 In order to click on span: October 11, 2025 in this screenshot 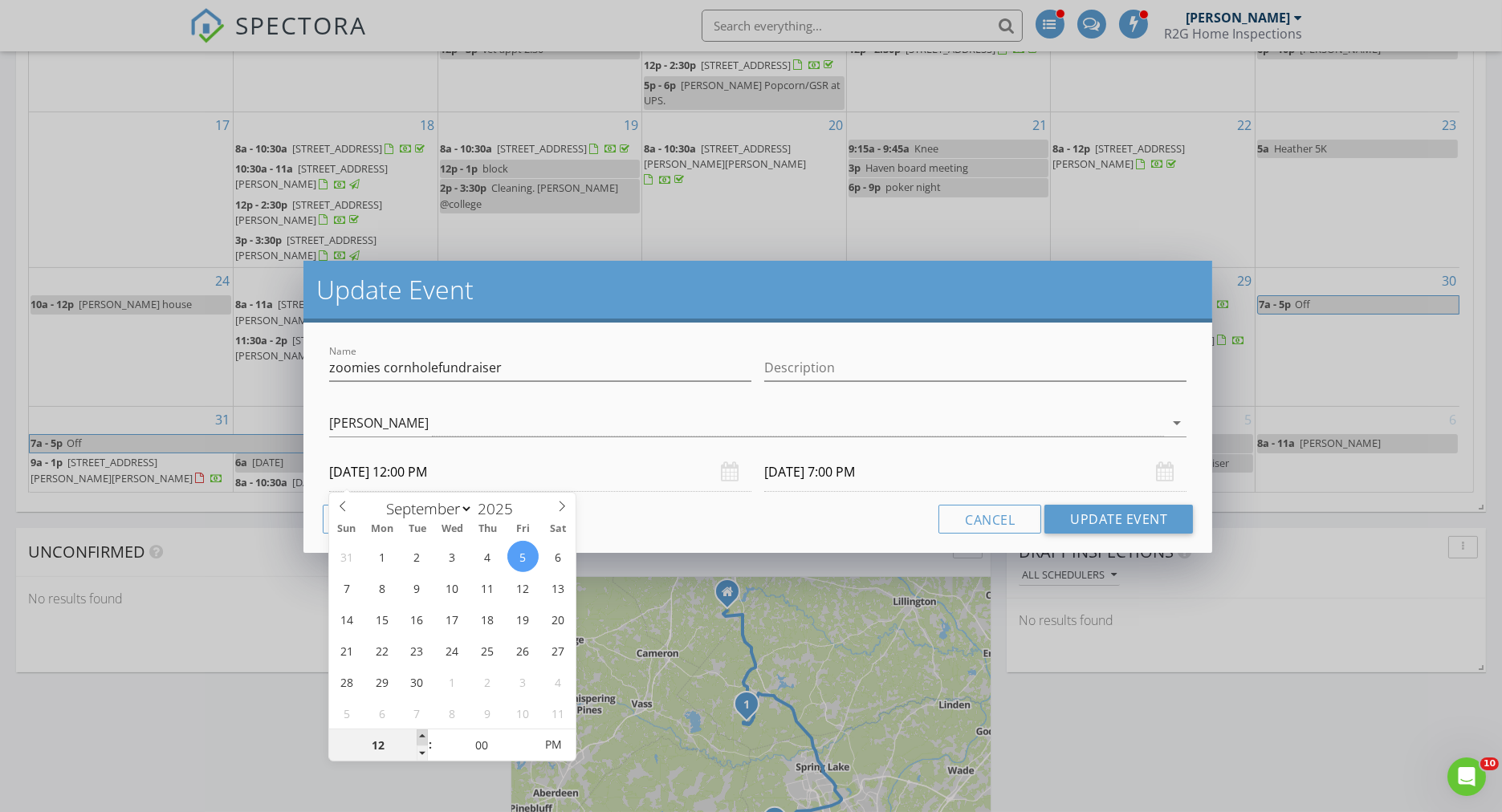, I will do `click(558, 712)`.